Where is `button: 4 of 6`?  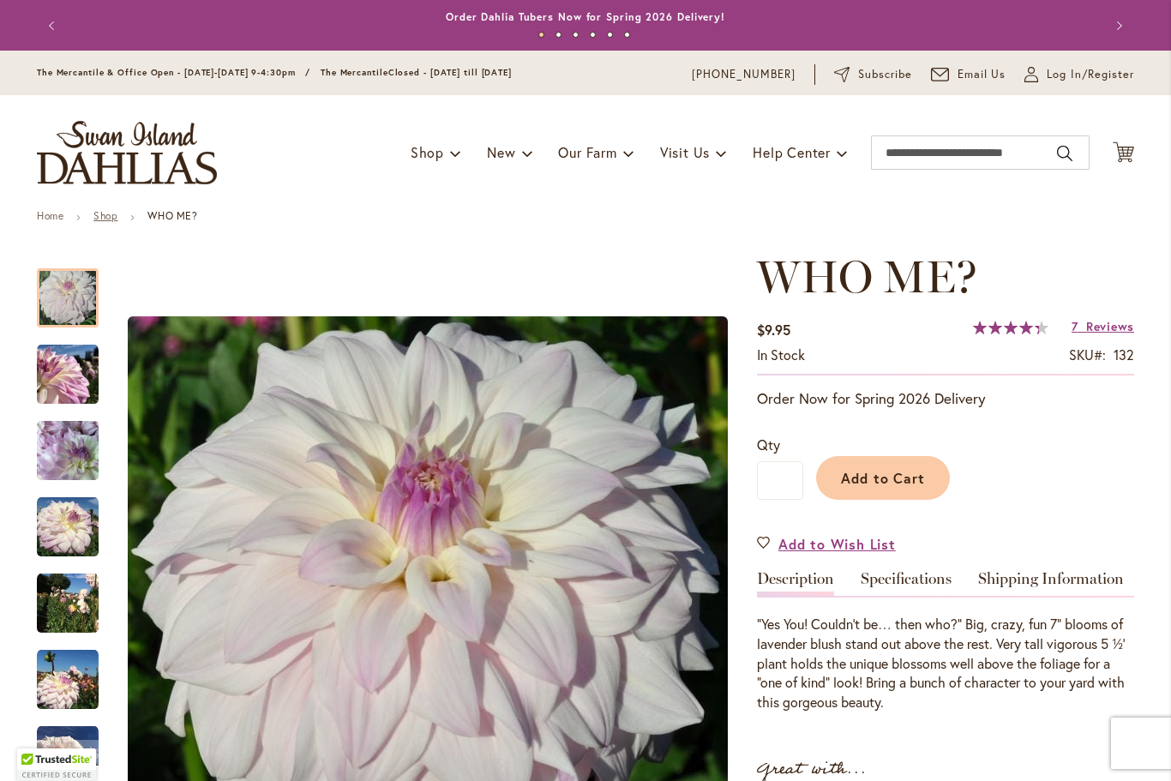
button: 4 of 6 is located at coordinates (592, 34).